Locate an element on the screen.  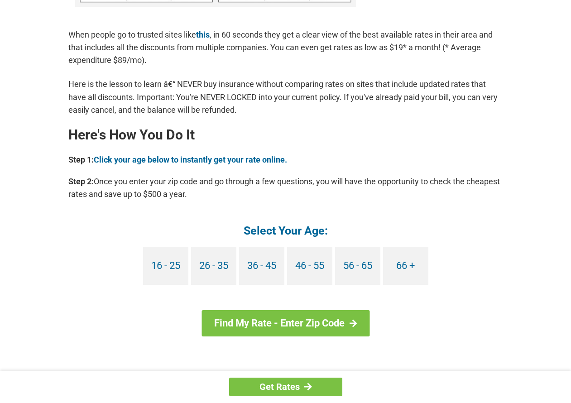
a: Click your age below to instantly get your rate online. is located at coordinates (190, 159).